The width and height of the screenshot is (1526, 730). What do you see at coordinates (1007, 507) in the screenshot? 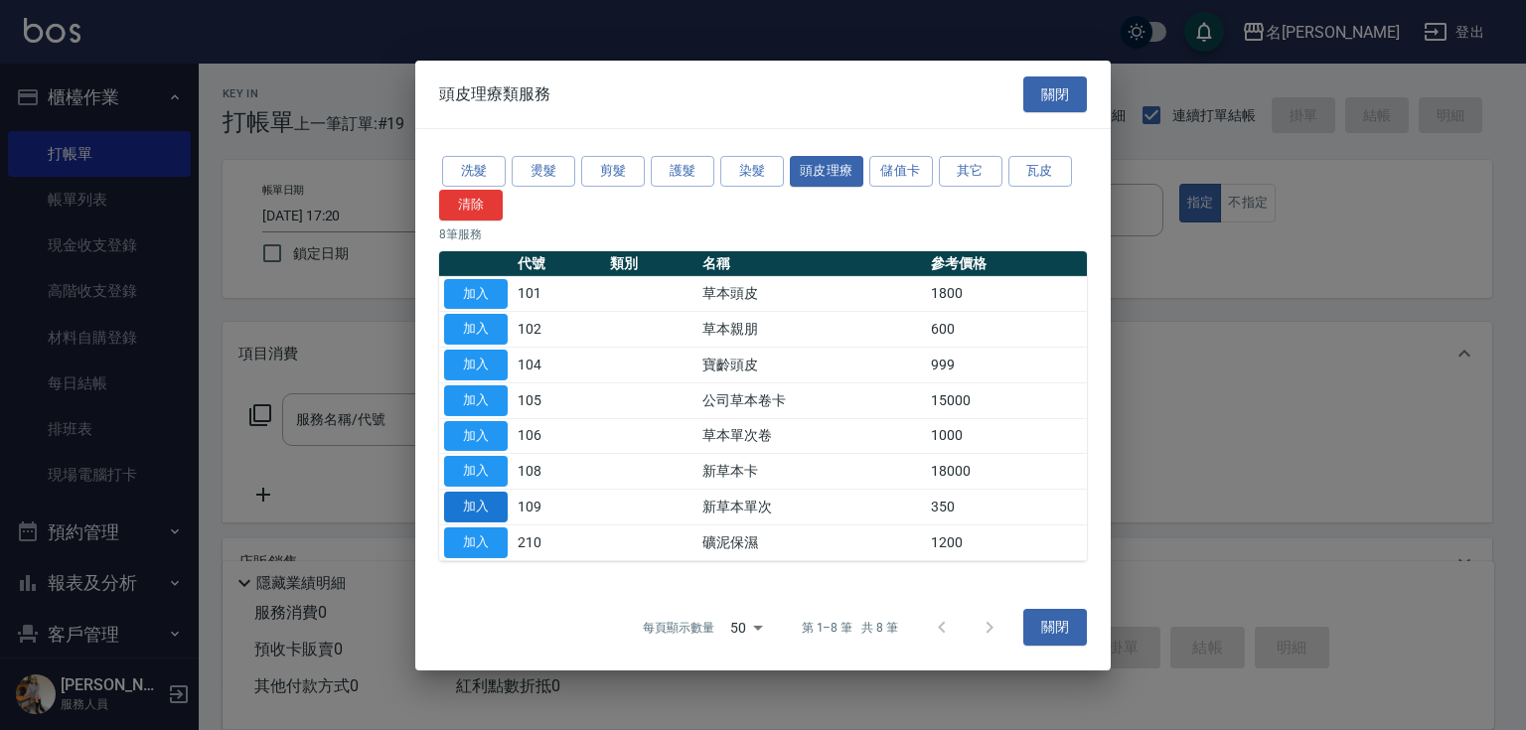
I see `td: 350` at bounding box center [1007, 507].